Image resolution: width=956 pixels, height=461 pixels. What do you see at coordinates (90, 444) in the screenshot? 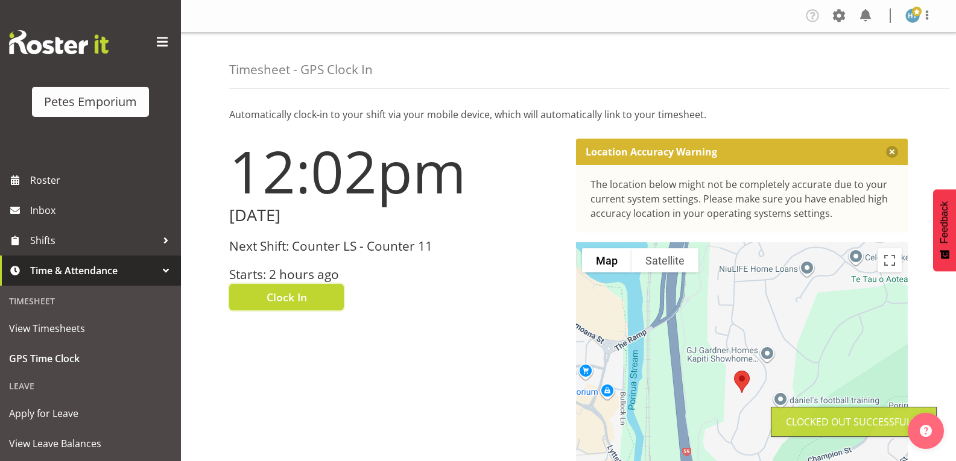
I see `span: View Leave Balances` at bounding box center [90, 444].